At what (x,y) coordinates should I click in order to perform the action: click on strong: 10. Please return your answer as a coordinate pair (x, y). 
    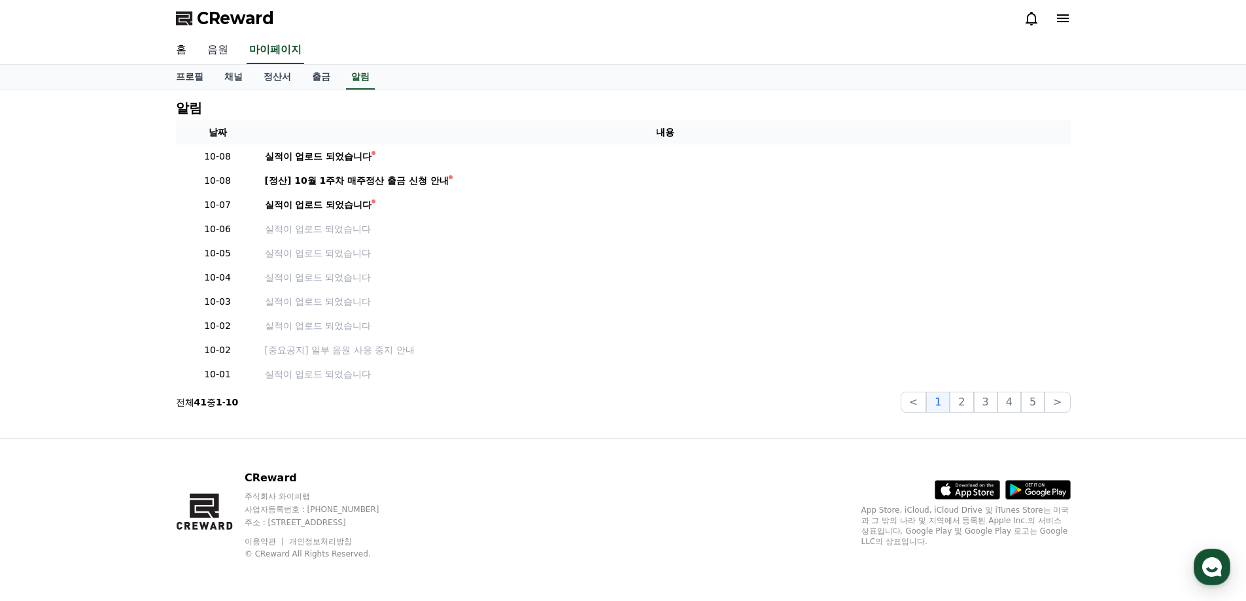
    Looking at the image, I should click on (232, 402).